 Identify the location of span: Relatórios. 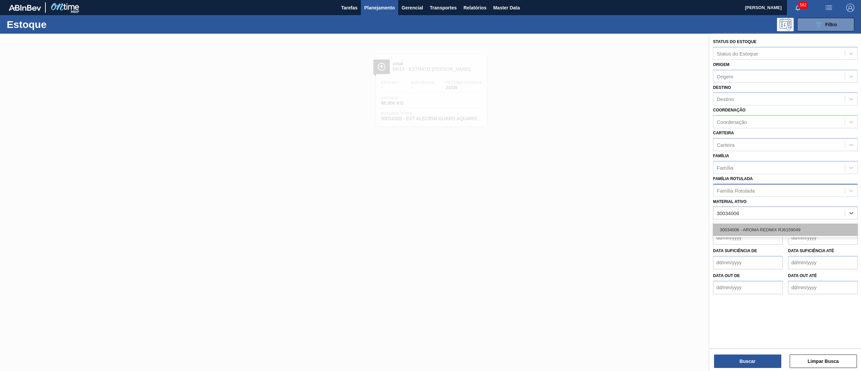
(475, 8).